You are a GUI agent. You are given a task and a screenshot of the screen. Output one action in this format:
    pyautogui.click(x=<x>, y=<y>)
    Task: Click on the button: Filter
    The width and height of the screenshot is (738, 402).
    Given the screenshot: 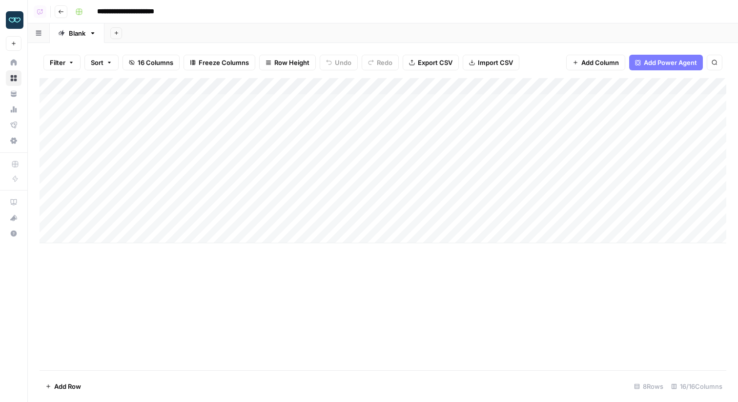 What is the action you would take?
    pyautogui.click(x=62, y=62)
    